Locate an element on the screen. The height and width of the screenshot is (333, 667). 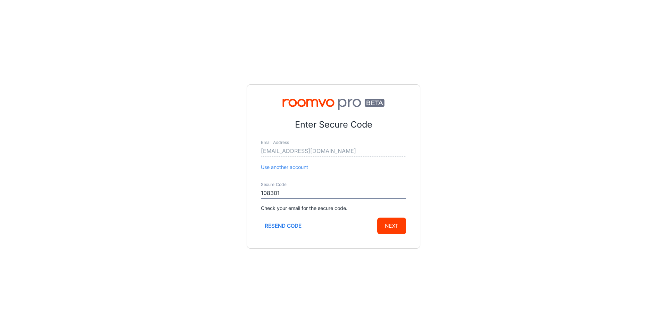
p: Enter Secure Code is located at coordinates (334, 125).